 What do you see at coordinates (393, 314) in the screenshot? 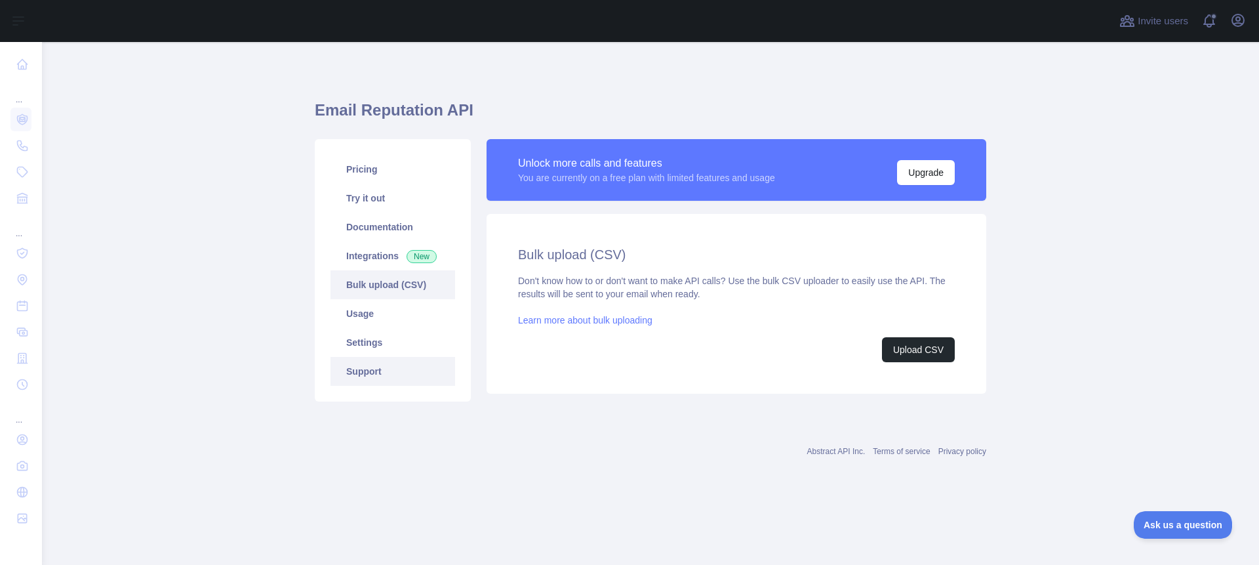
I see `a: Usage` at bounding box center [393, 314].